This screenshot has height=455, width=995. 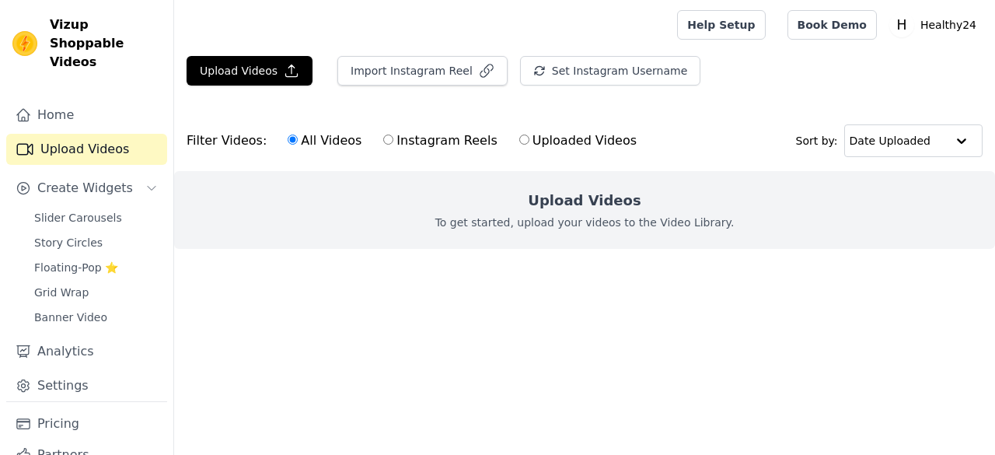 What do you see at coordinates (105, 44) in the screenshot?
I see `span: Vizup Shoppable Videos` at bounding box center [105, 44].